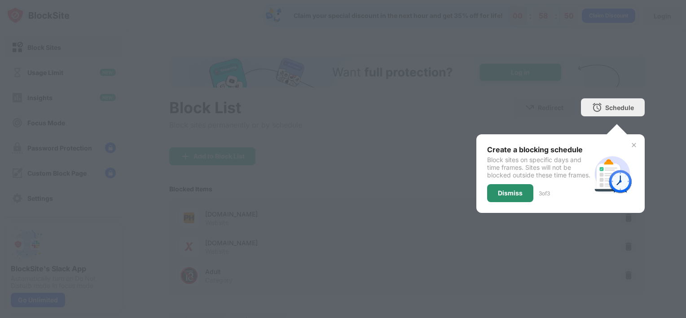 The width and height of the screenshot is (686, 318). I want to click on div: Schedule, so click(620, 107).